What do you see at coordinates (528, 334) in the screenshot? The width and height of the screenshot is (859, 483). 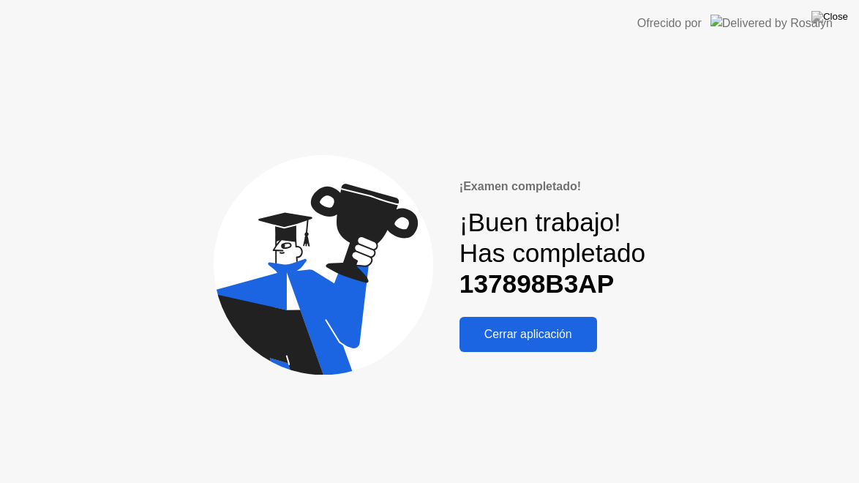 I see `button: Cerrar aplicación` at bounding box center [528, 334].